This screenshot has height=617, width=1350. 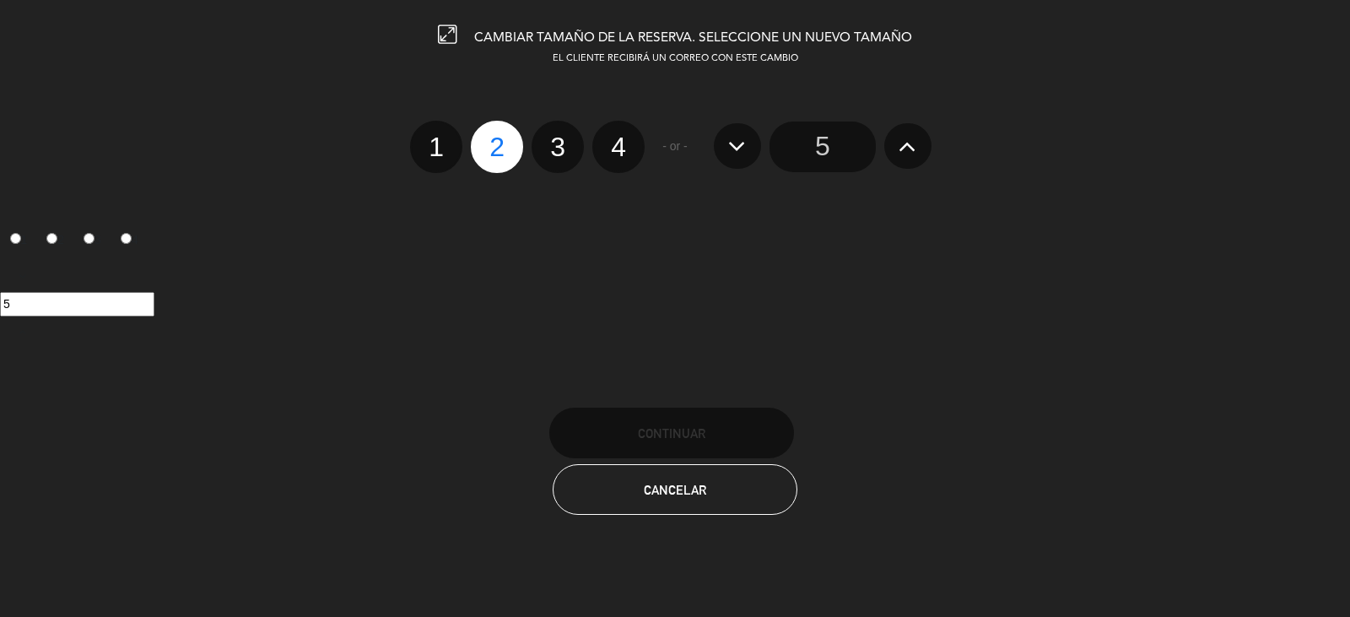 What do you see at coordinates (89, 238) in the screenshot?
I see `input: 3` at bounding box center [89, 238].